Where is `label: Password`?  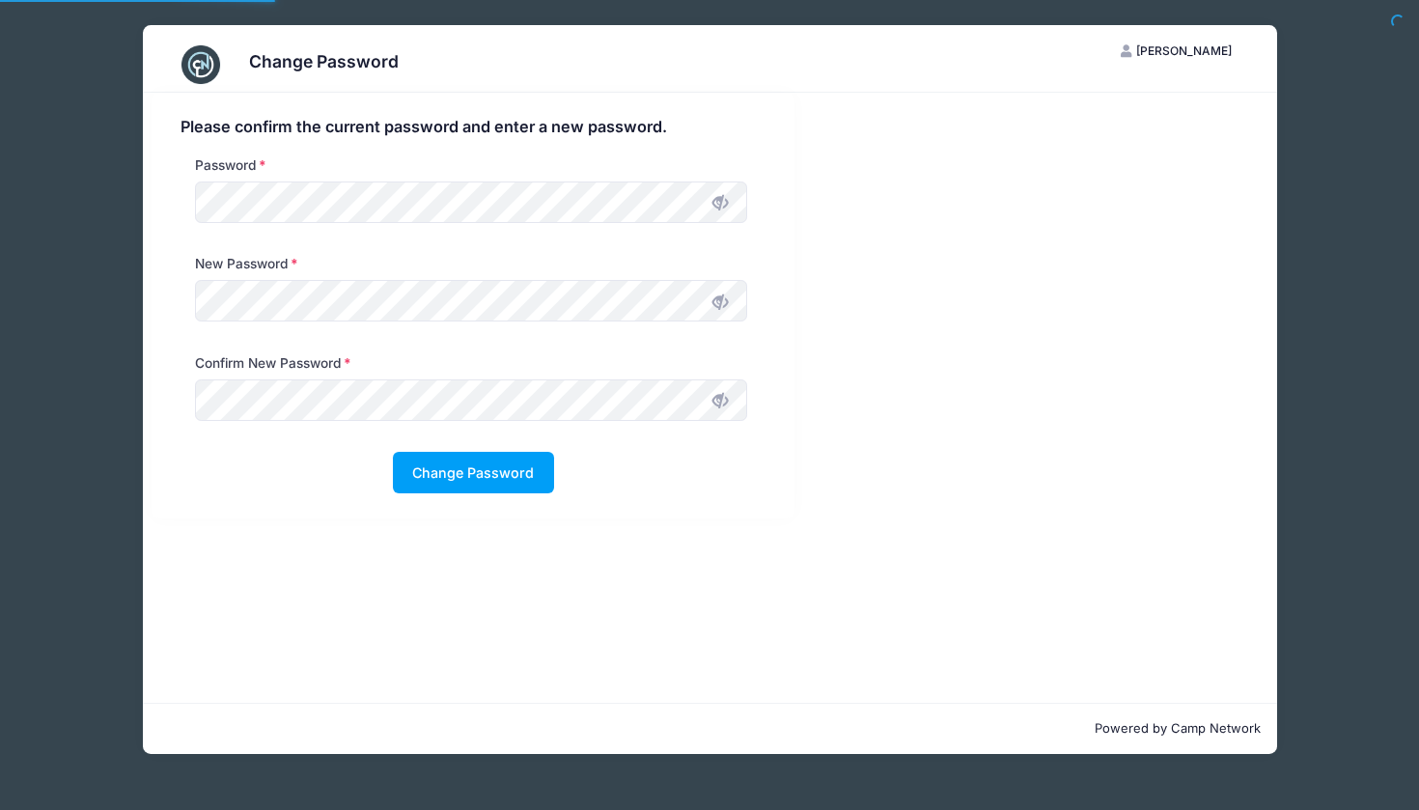 label: Password is located at coordinates (231, 165).